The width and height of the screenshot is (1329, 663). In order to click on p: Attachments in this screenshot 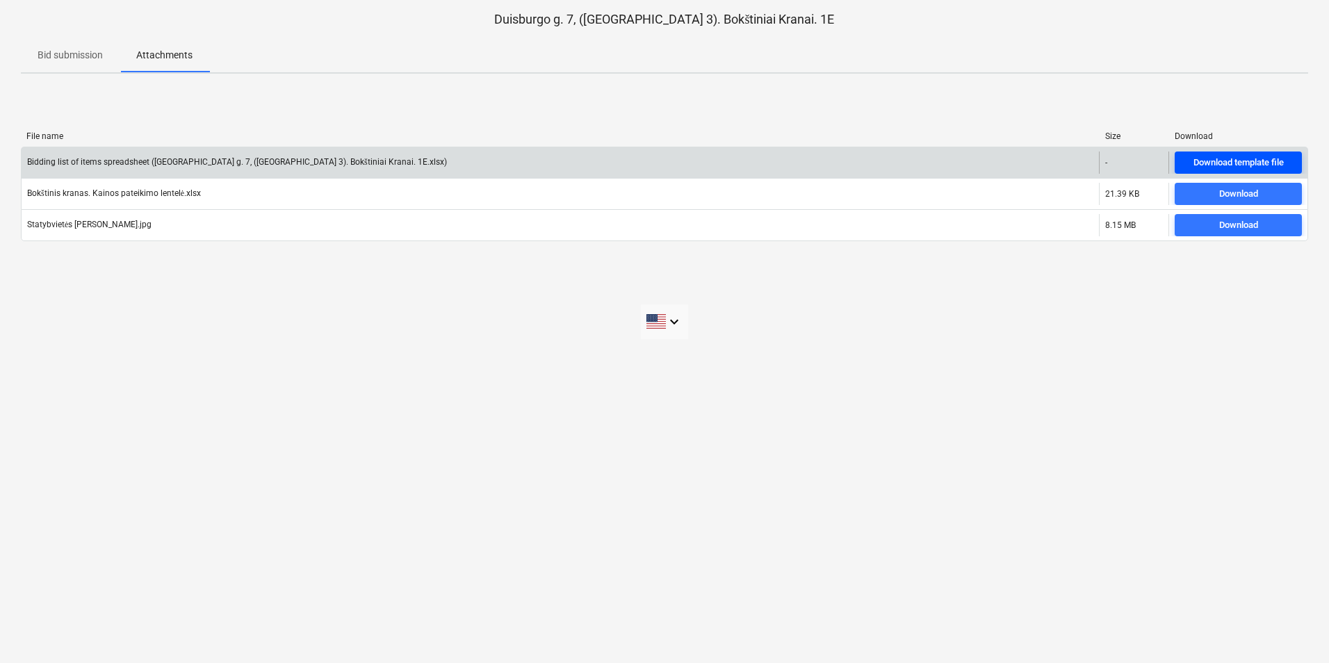, I will do `click(164, 55)`.